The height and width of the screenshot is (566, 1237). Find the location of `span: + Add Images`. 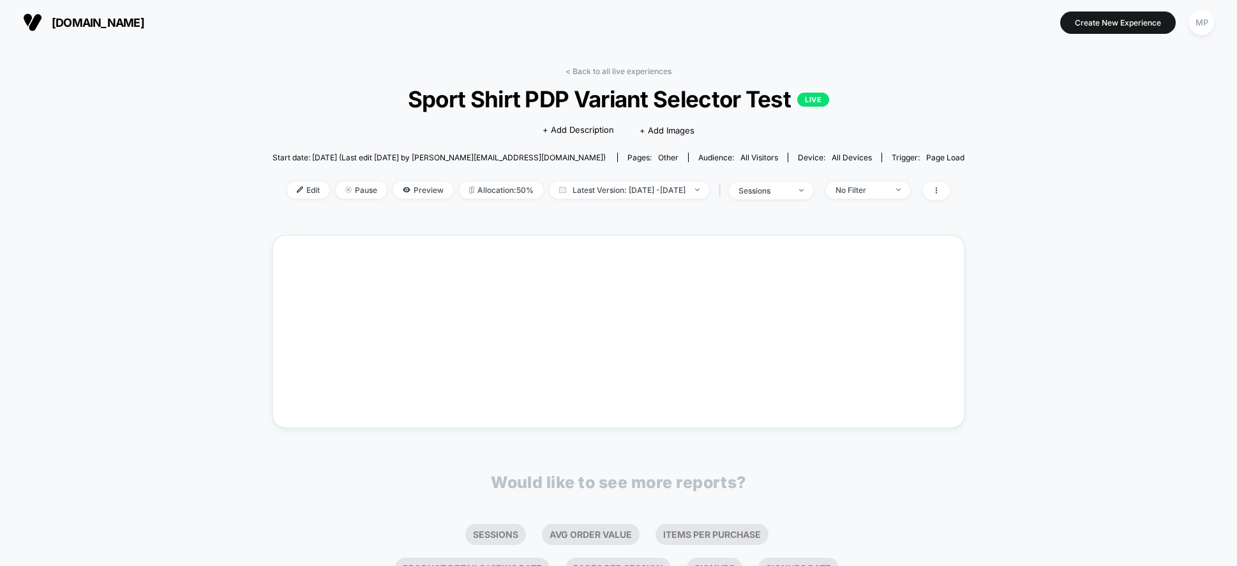

span: + Add Images is located at coordinates (667, 130).